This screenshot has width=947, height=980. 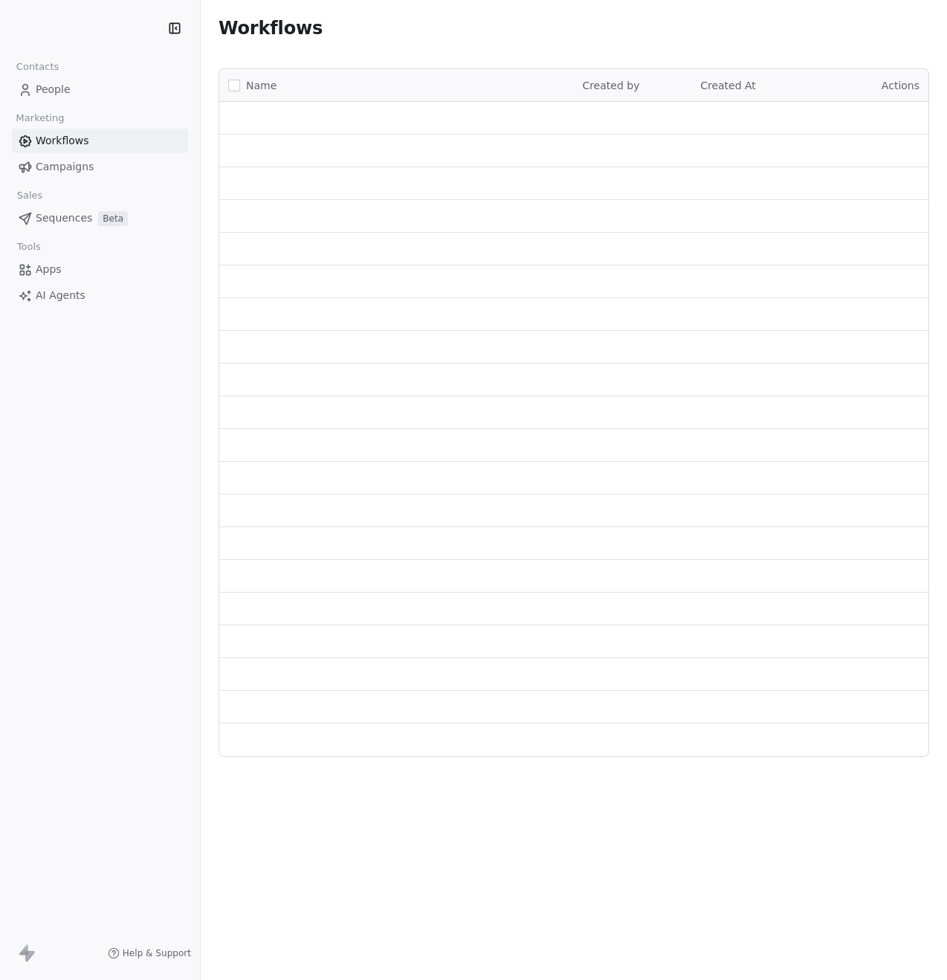 I want to click on span: AI Agents, so click(x=60, y=295).